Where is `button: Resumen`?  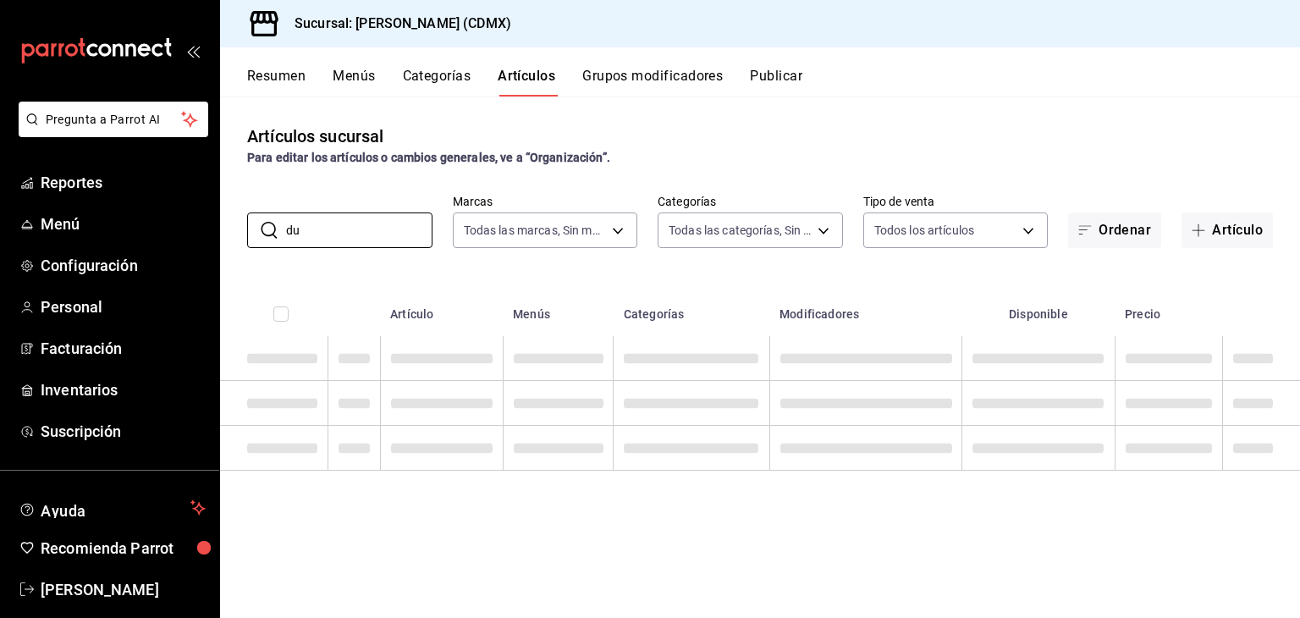
button: Resumen is located at coordinates (276, 82).